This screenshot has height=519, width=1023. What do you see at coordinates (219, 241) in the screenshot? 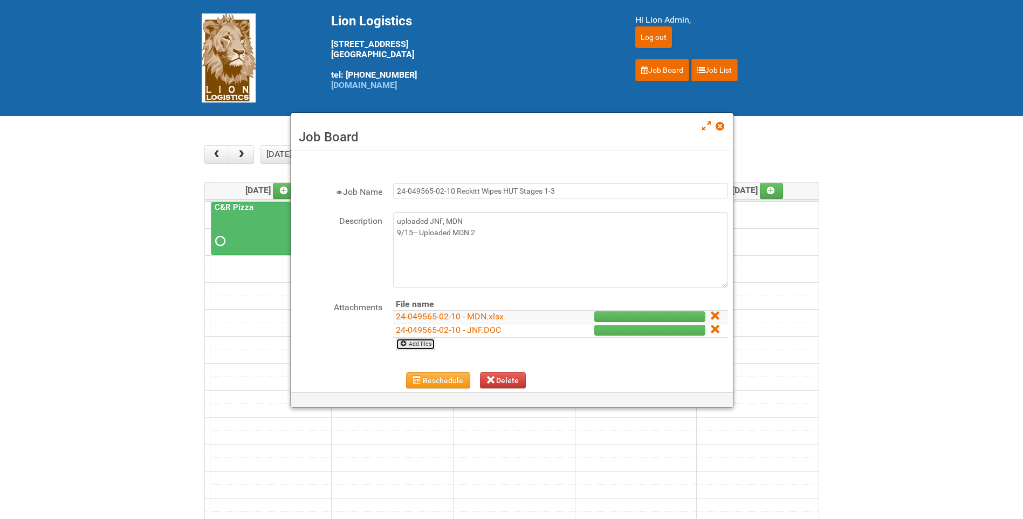
I see `span: Requested` at bounding box center [219, 241].